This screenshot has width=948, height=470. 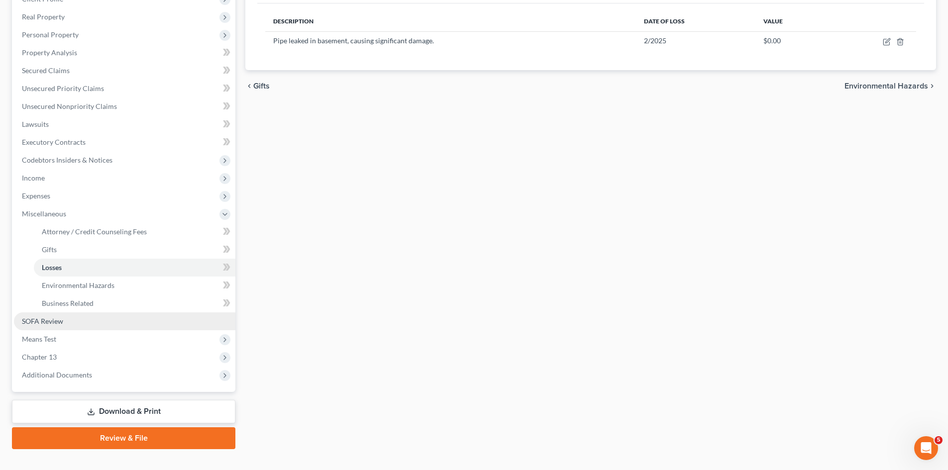 What do you see at coordinates (42, 321) in the screenshot?
I see `span: SOFA Review` at bounding box center [42, 321].